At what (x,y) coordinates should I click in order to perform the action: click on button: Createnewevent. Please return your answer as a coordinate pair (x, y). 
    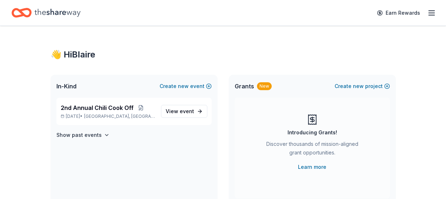
    Looking at the image, I should click on (185, 86).